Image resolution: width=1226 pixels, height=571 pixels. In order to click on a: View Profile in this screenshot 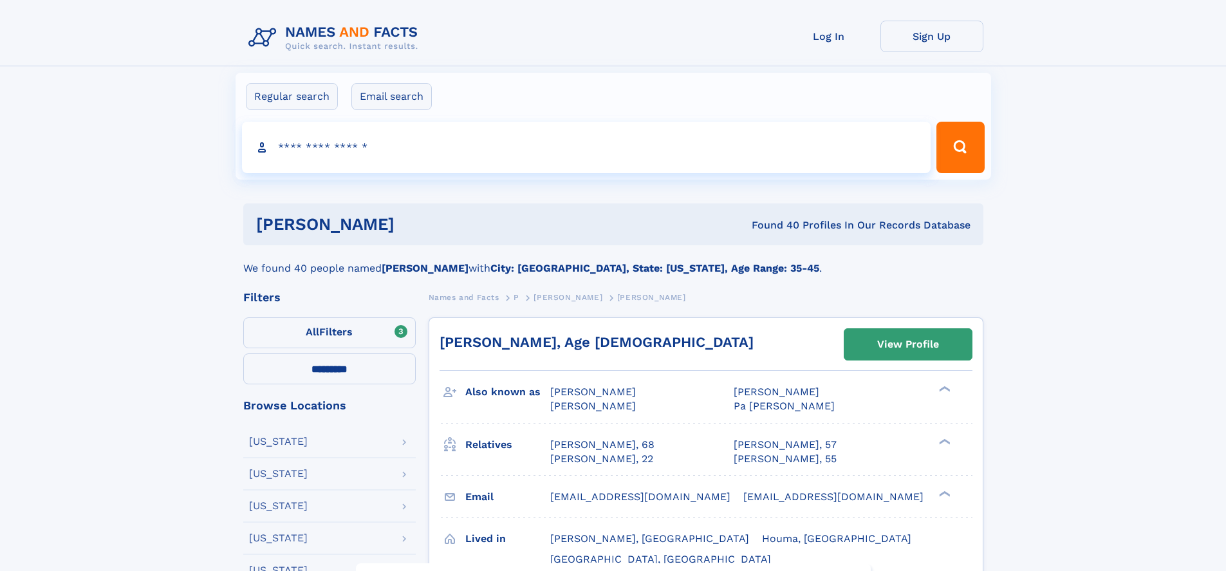, I will do `click(908, 344)`.